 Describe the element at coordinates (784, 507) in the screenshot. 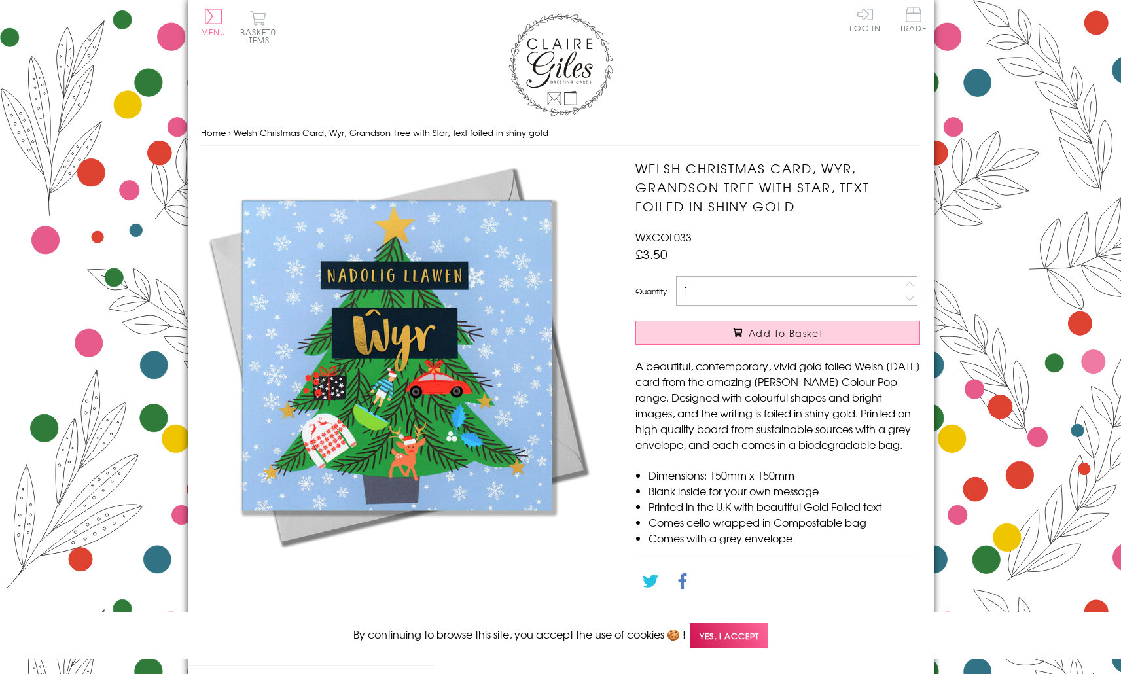

I see `li: Printed in the U.K with beautiful Gold Foiled text` at that location.